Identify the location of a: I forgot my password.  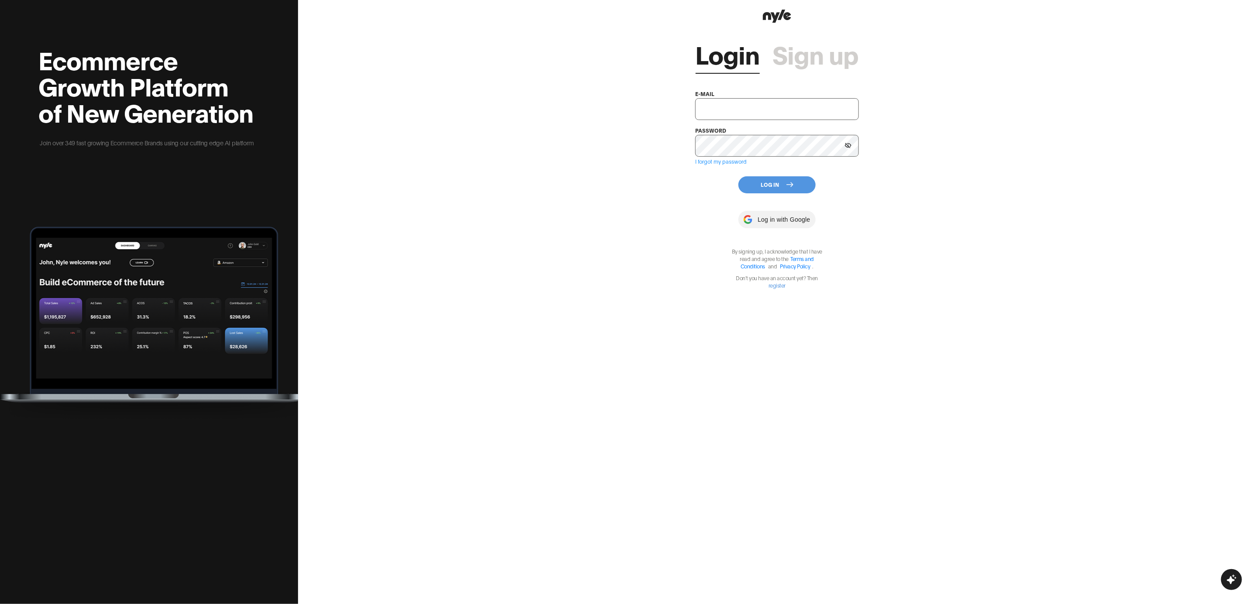
(721, 161).